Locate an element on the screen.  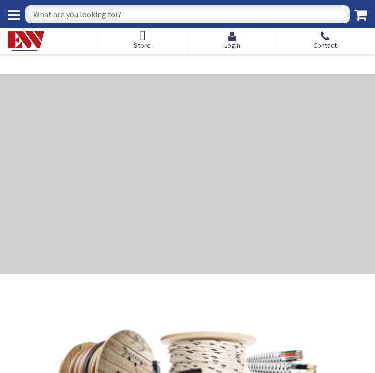
a: Login is located at coordinates (233, 40).